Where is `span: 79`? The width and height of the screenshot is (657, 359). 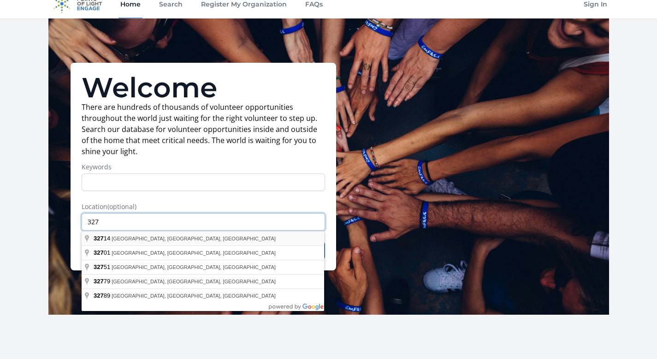
span: 79 is located at coordinates (102, 281).